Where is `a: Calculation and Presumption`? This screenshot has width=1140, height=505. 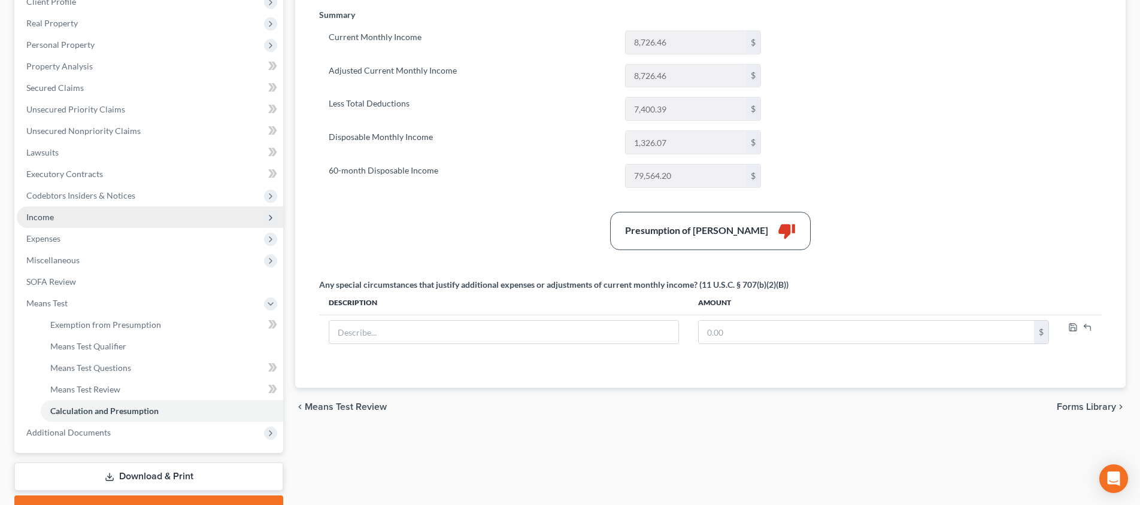
a: Calculation and Presumption is located at coordinates (162, 411).